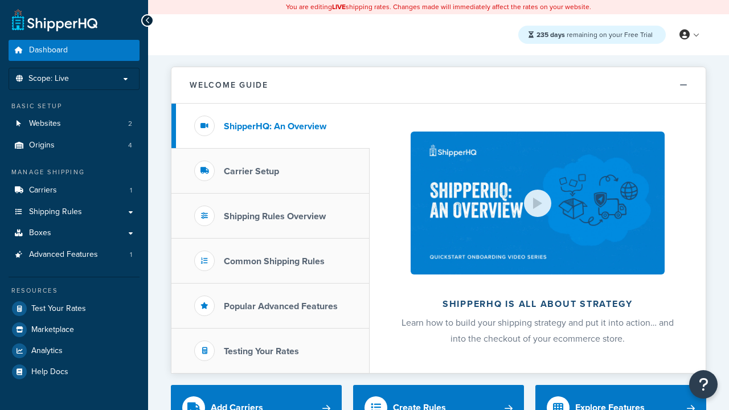  Describe the element at coordinates (594, 35) in the screenshot. I see `span: remaining on your Free Trial` at that location.